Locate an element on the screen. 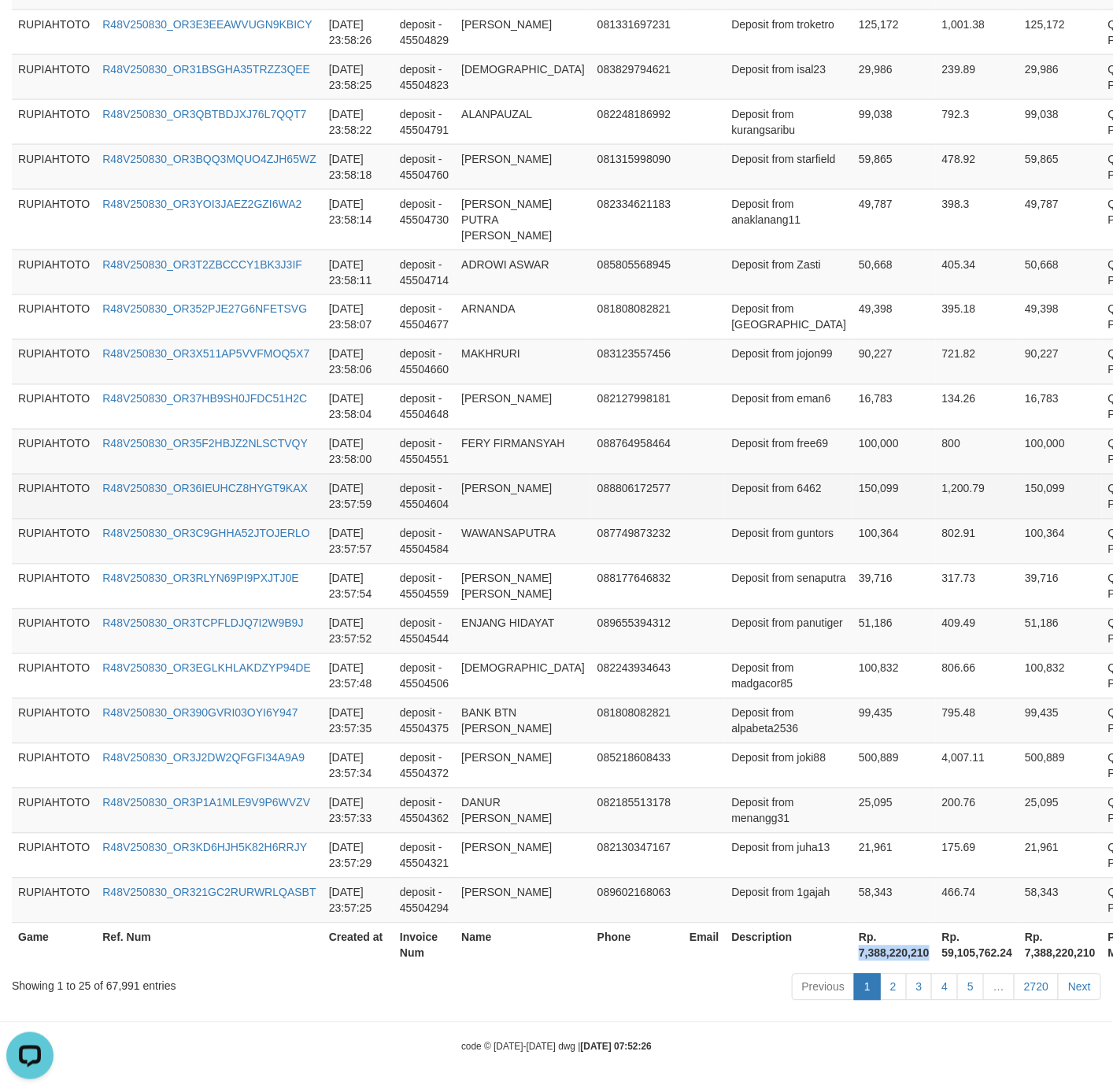 The width and height of the screenshot is (1113, 1092). td: Deposit from madgacor85 is located at coordinates (789, 676).